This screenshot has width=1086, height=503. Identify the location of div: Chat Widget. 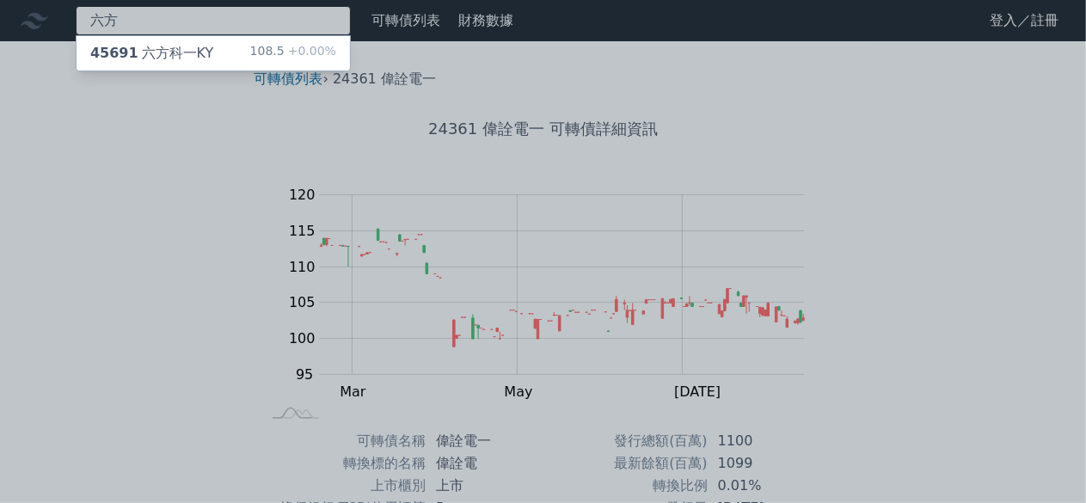
(1043, 462).